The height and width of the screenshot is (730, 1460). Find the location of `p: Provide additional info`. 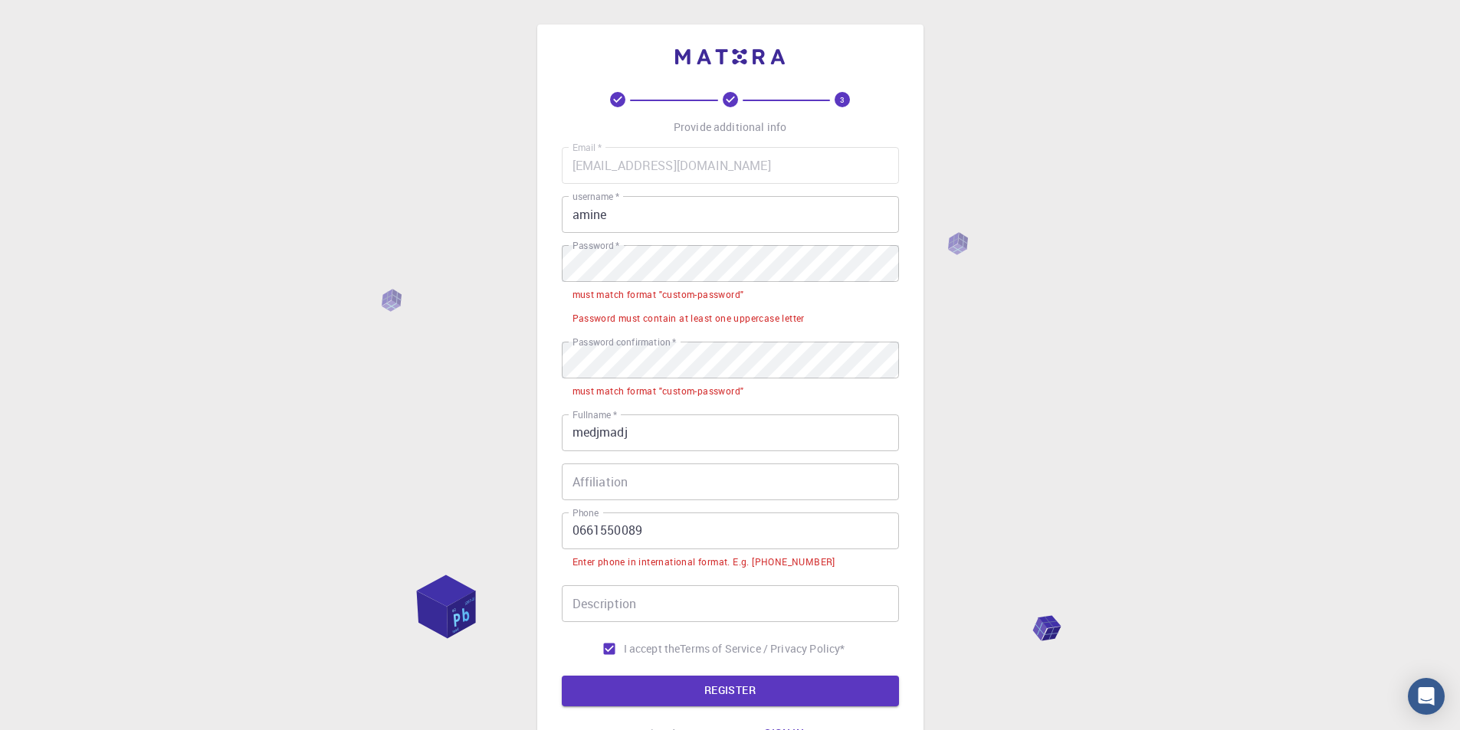

p: Provide additional info is located at coordinates (730, 127).